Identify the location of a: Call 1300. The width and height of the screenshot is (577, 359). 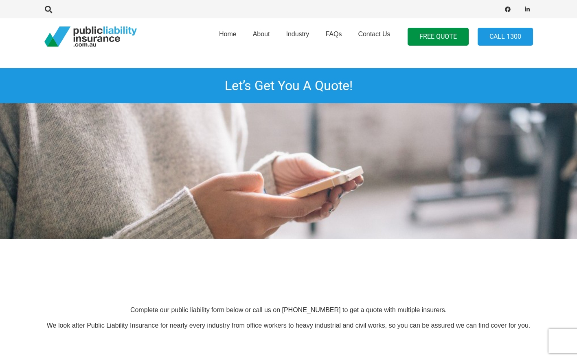
(505, 37).